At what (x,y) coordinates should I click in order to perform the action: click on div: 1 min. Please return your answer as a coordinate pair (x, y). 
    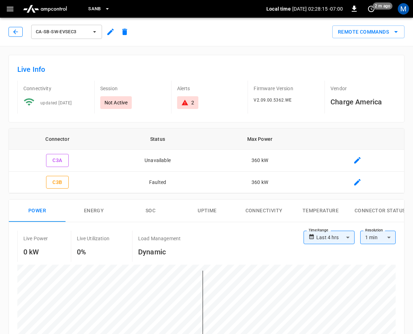
    Looking at the image, I should click on (378, 238).